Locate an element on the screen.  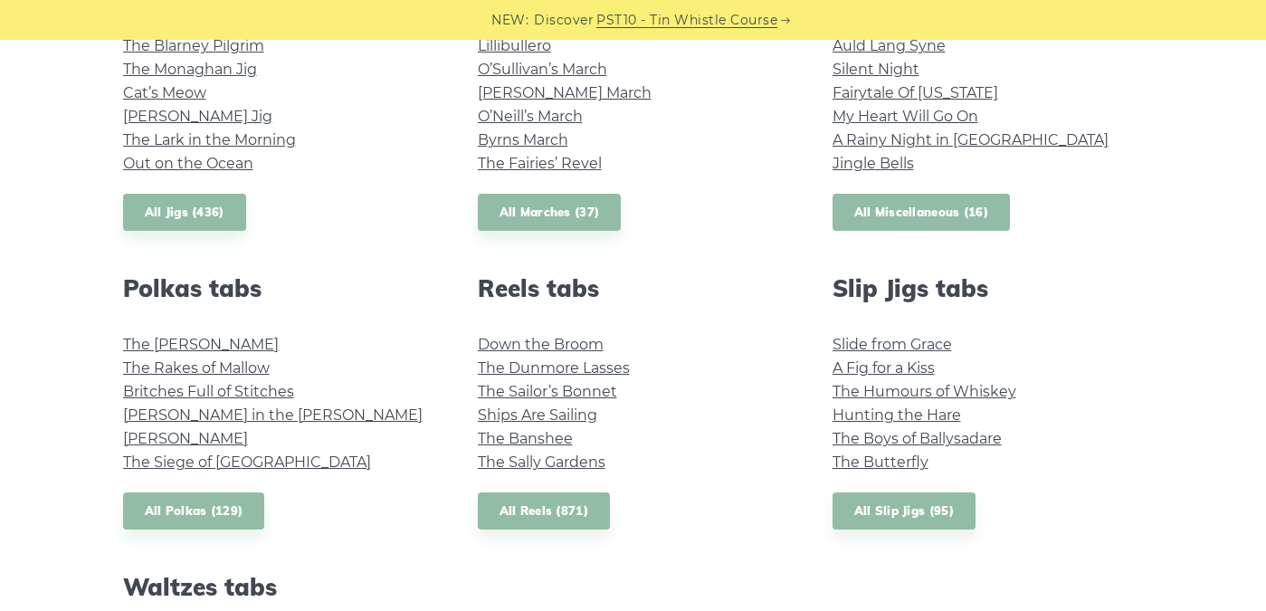
a: The Rakes of Mallow is located at coordinates (196, 367).